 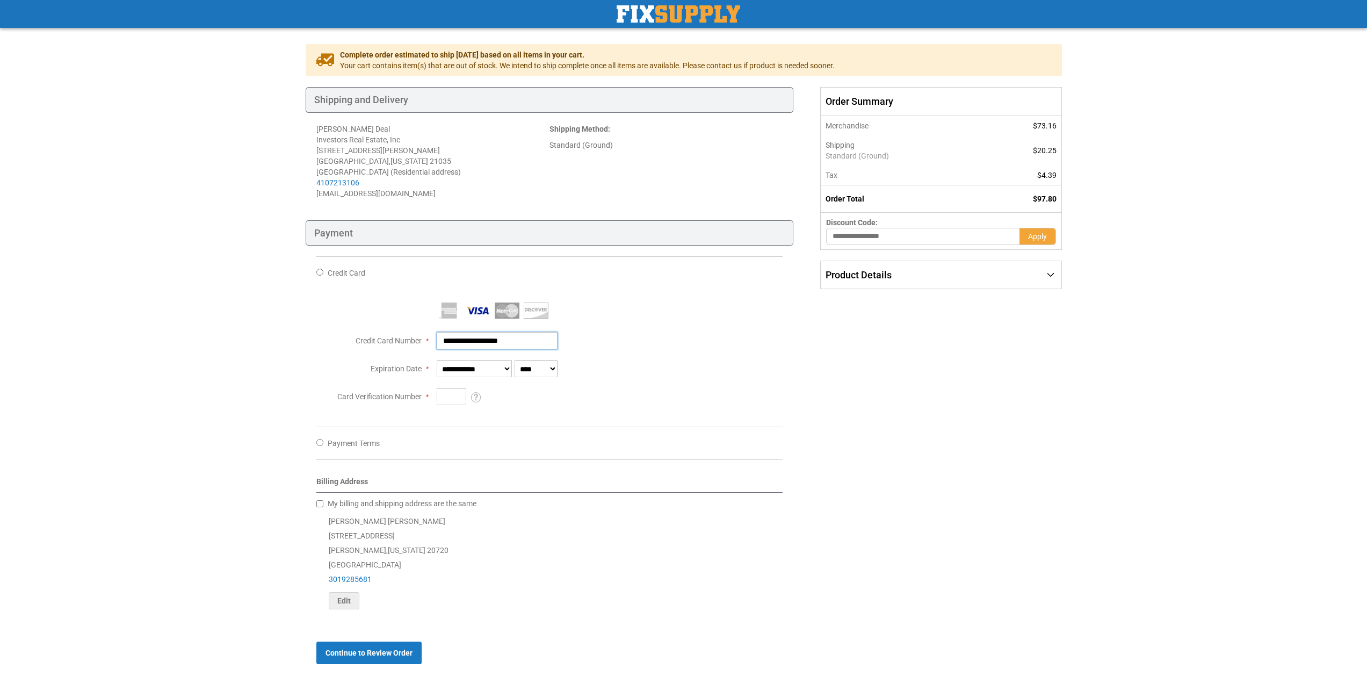 I want to click on span: Edit, so click(x=344, y=600).